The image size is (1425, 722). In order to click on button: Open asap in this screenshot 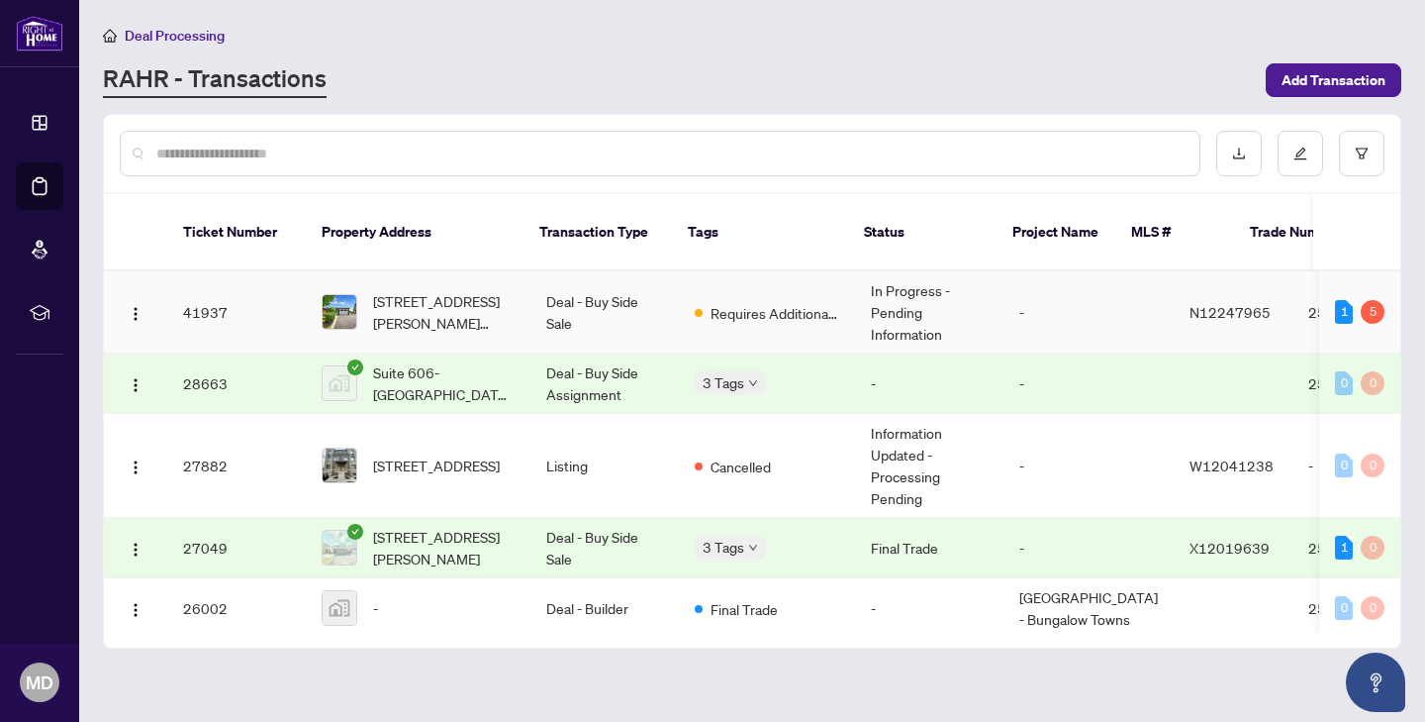, I will do `click(1376, 682)`.